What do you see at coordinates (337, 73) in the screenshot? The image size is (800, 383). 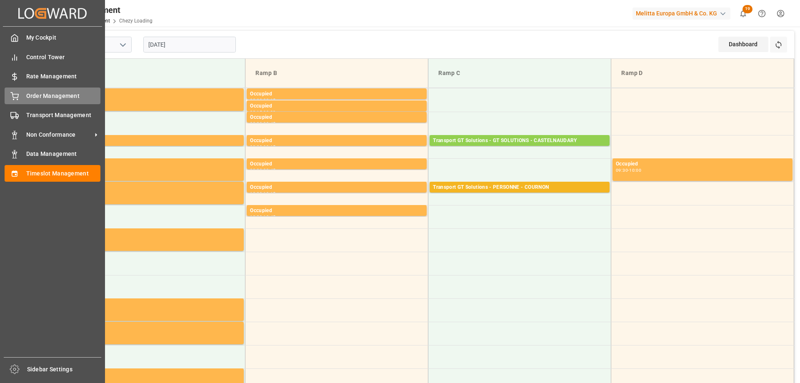 I see `div: Ramp B` at bounding box center [337, 73].